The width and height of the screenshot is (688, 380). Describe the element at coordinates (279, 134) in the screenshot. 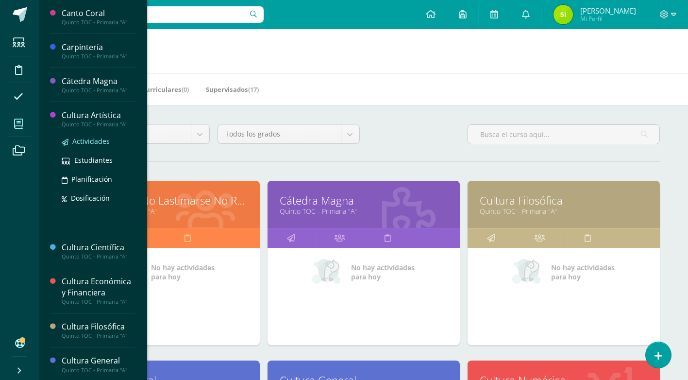

I see `span: Todos los grados` at that location.